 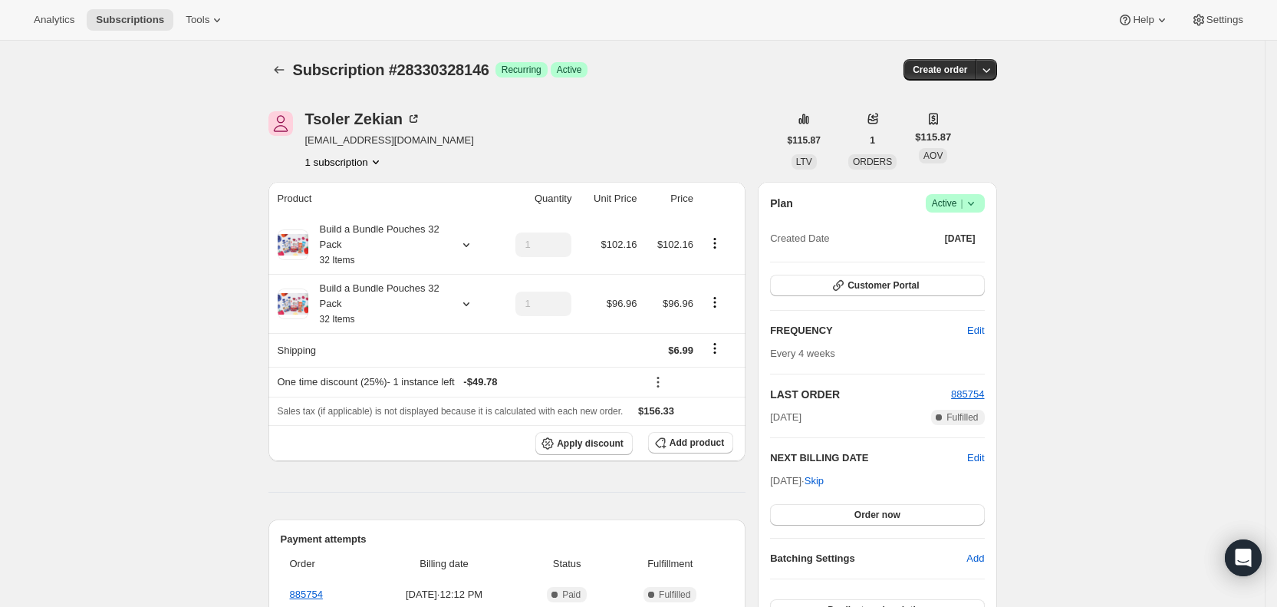 What do you see at coordinates (868, 458) in the screenshot?
I see `h2: NEXT BILLING DATE` at bounding box center [868, 458].